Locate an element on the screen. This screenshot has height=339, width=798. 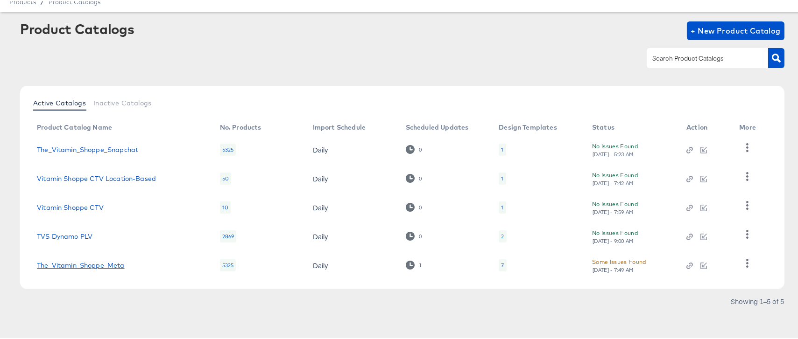
input: Search Product Catalogs is located at coordinates (700, 57).